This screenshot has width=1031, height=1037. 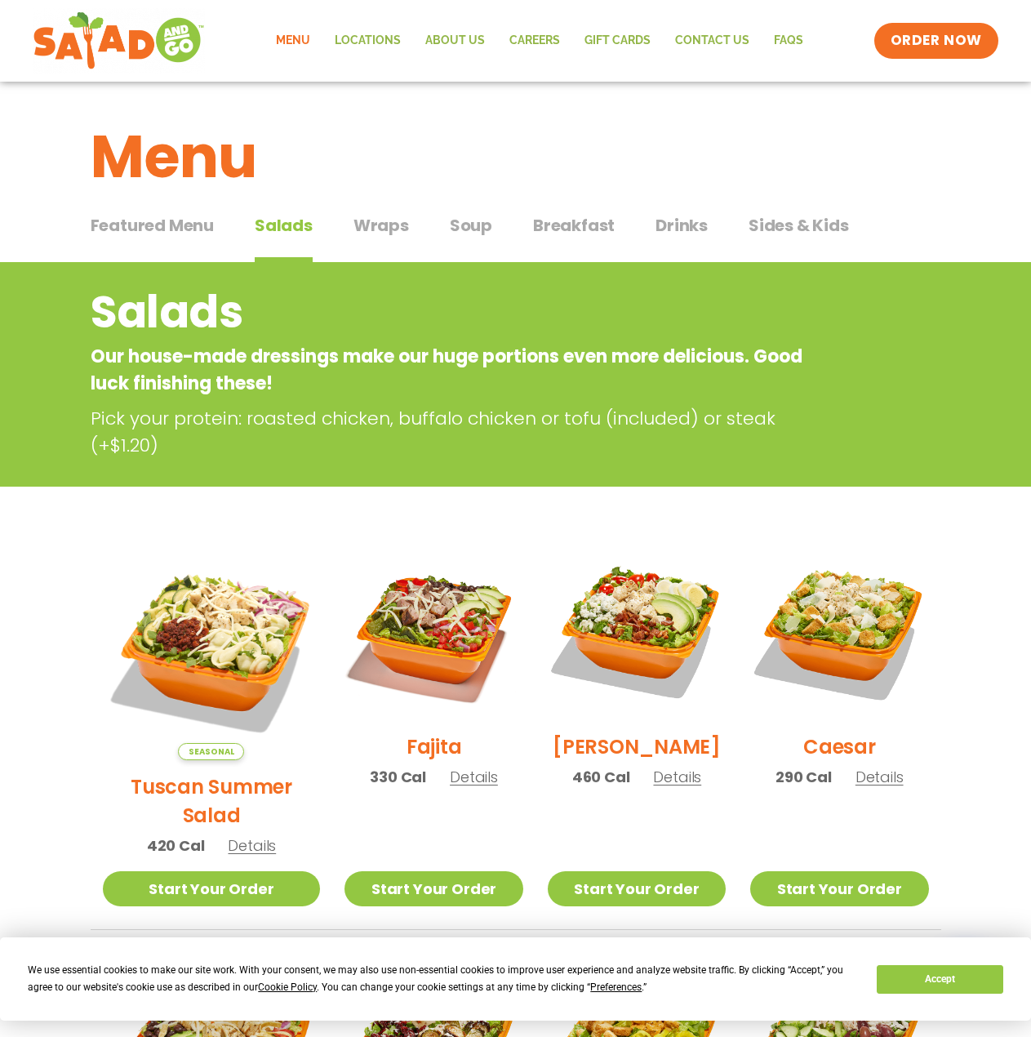 What do you see at coordinates (381, 225) in the screenshot?
I see `span: Wraps` at bounding box center [381, 225].